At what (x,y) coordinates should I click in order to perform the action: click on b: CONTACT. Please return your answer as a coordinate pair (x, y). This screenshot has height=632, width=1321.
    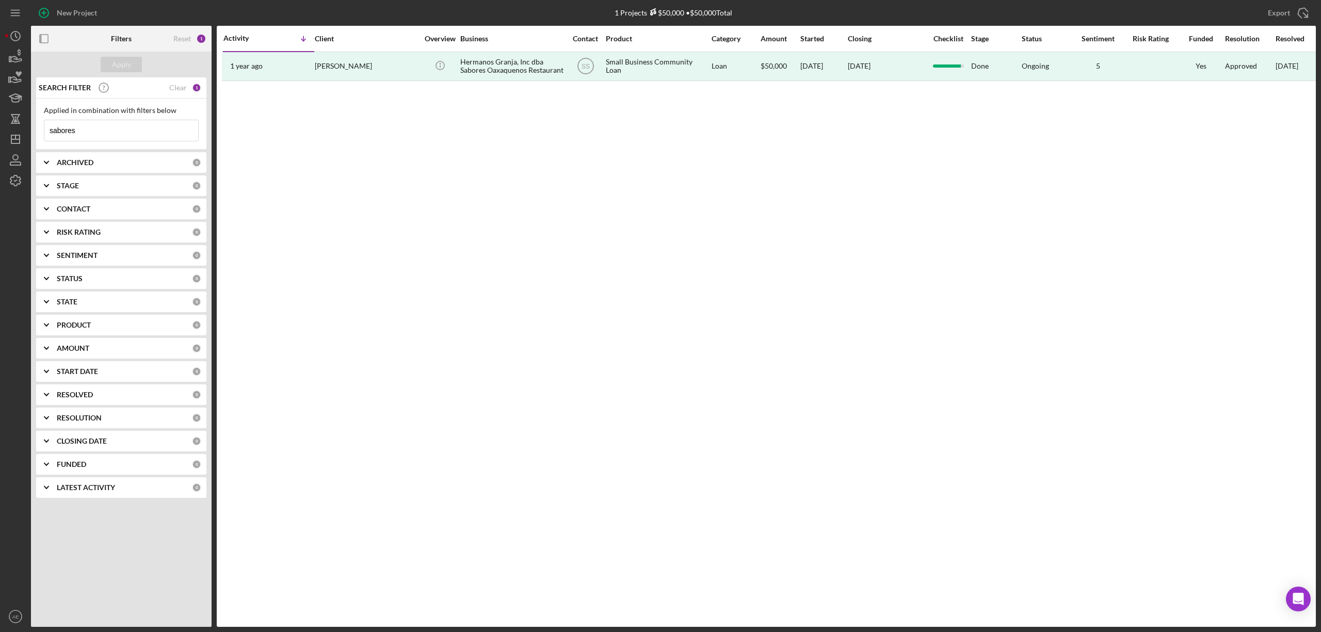
    Looking at the image, I should click on (73, 209).